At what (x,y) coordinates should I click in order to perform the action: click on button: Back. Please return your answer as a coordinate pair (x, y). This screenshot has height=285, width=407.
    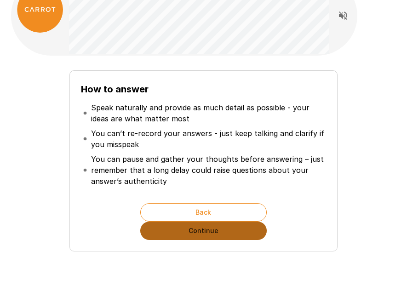
    Looking at the image, I should click on (203, 213).